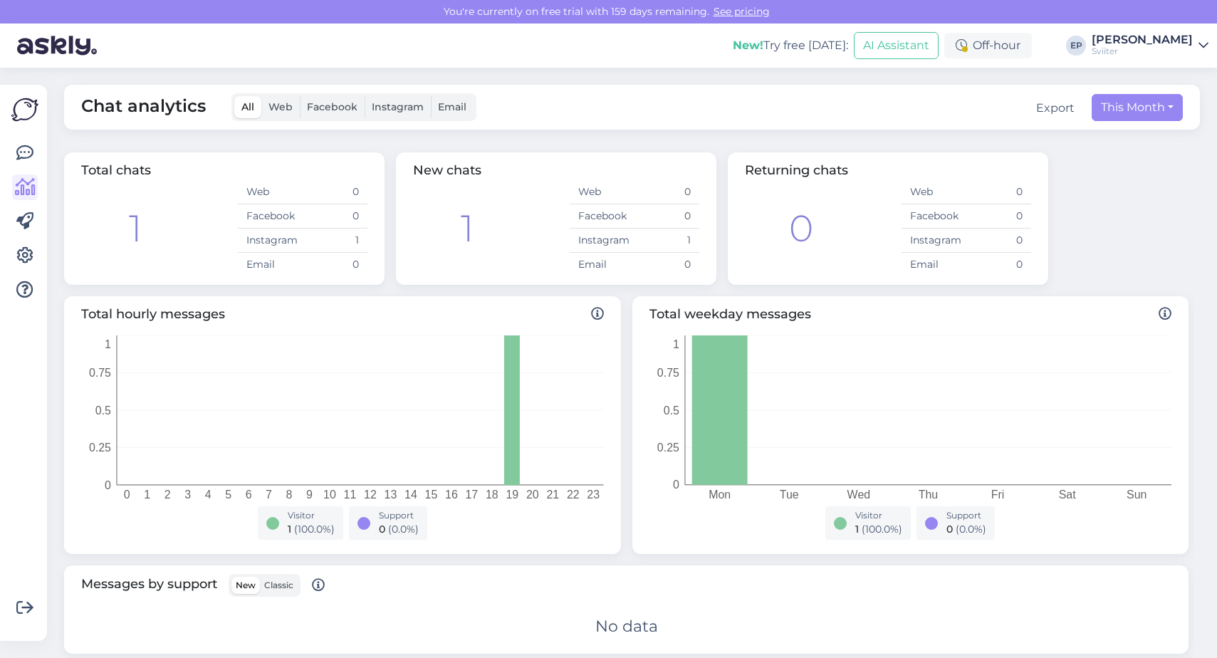 The height and width of the screenshot is (658, 1217). Describe the element at coordinates (370, 494) in the screenshot. I see `tspan: 12` at that location.